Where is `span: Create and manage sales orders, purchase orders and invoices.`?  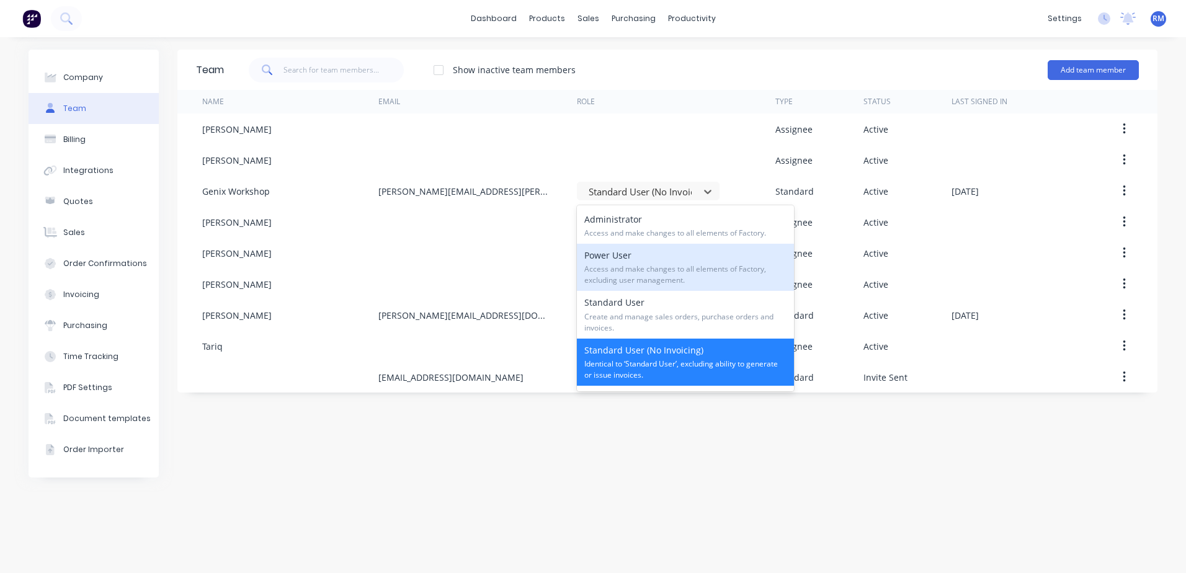 span: Create and manage sales orders, purchase orders and invoices. is located at coordinates (685, 322).